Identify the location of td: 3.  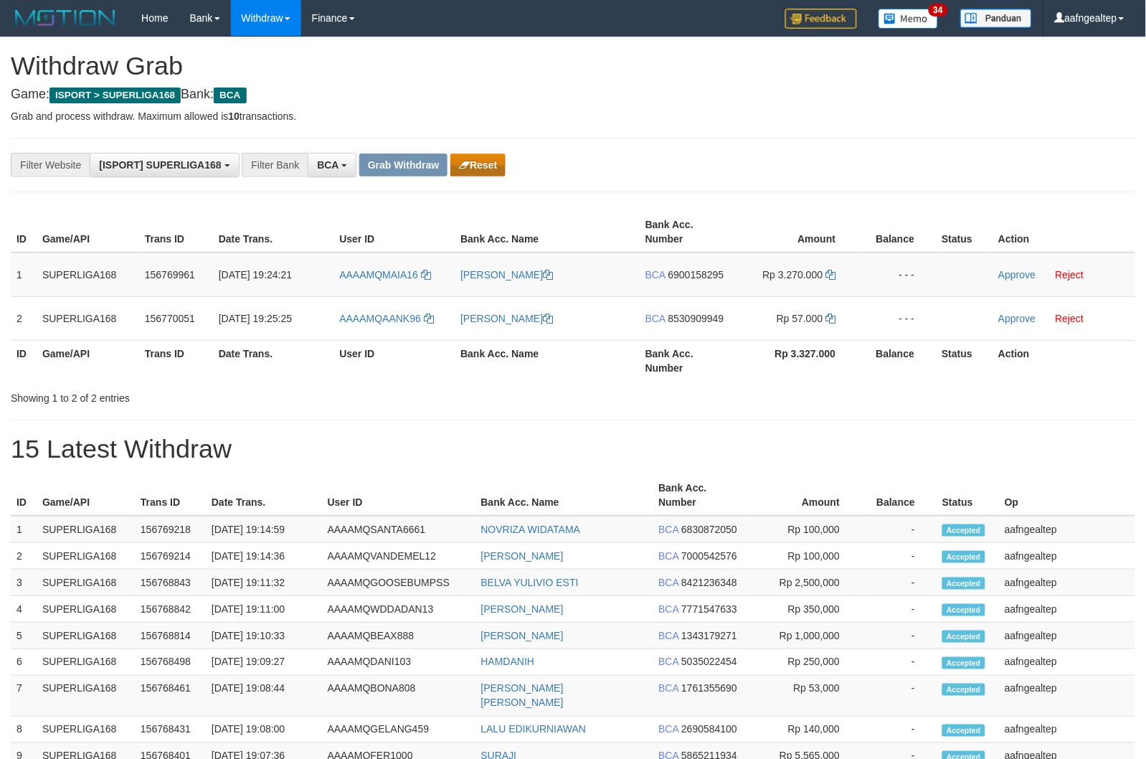
(24, 582).